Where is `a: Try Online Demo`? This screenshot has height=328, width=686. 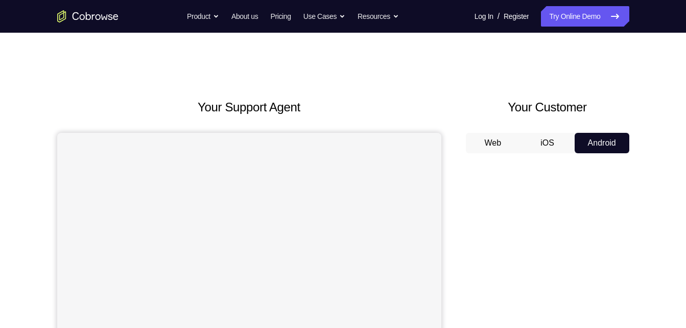
a: Try Online Demo is located at coordinates (585, 16).